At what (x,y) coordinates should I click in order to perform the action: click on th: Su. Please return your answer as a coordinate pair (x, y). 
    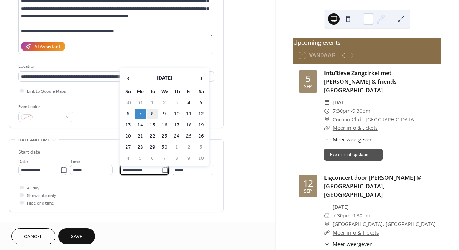
    Looking at the image, I should click on (128, 92).